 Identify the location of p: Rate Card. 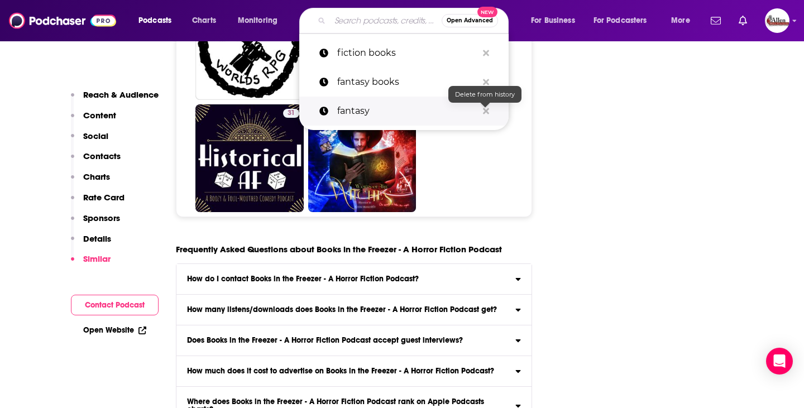
(104, 197).